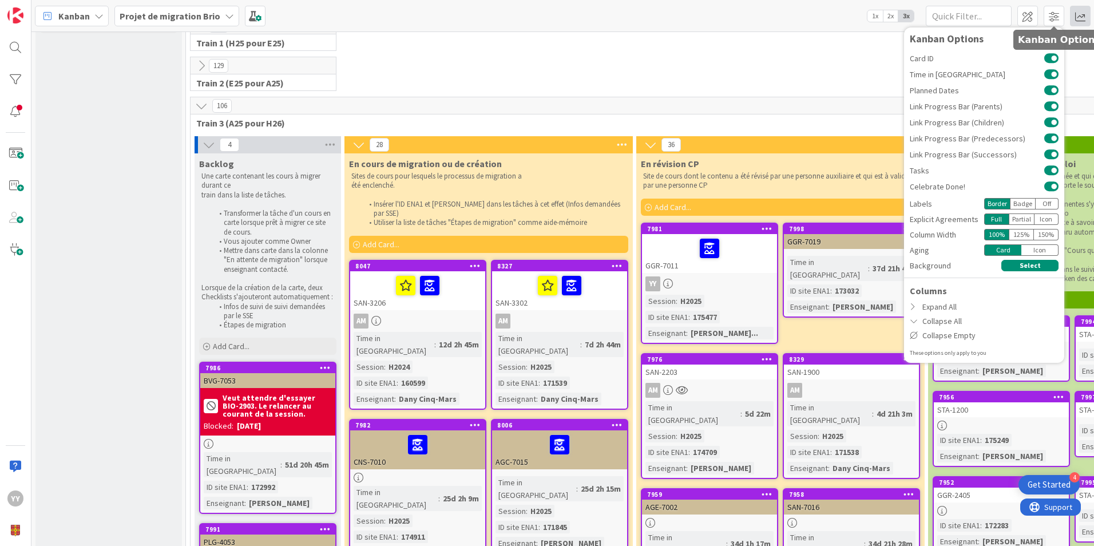  Describe the element at coordinates (977, 58) in the screenshot. I see `span: Card ID` at that location.